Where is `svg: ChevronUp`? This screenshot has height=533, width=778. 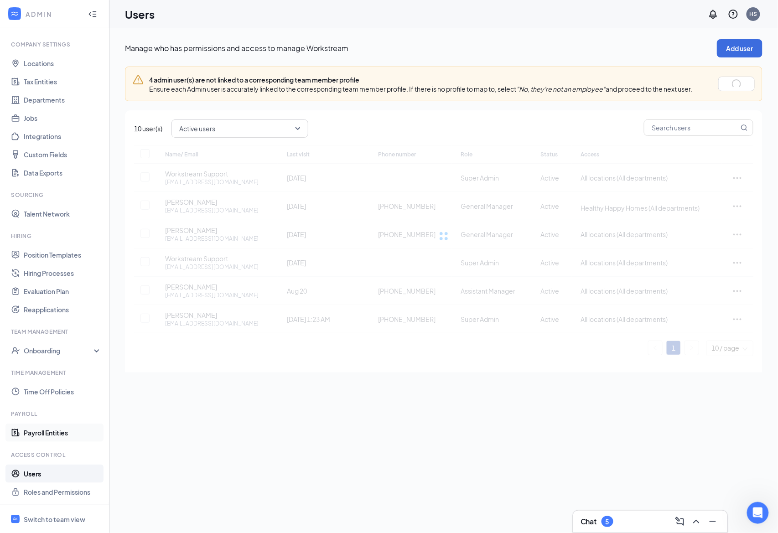
svg: ChevronUp is located at coordinates (696, 522).